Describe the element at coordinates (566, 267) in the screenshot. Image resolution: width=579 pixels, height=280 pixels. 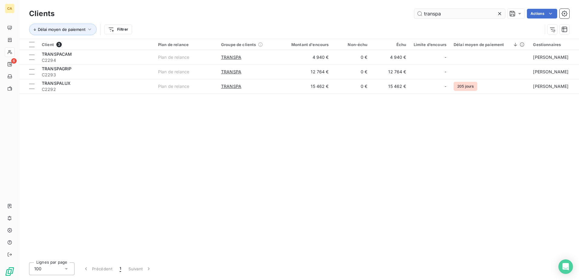
I see `div: Open Intercom Messenger` at that location.